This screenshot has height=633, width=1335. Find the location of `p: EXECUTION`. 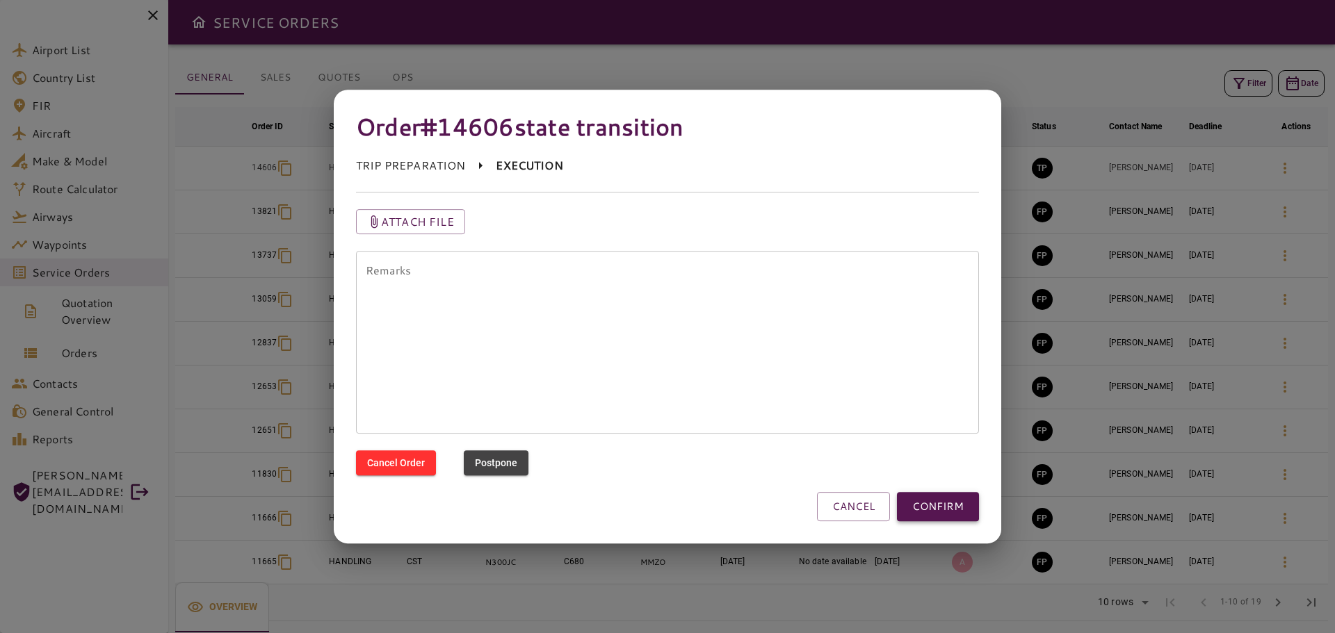

p: EXECUTION is located at coordinates (529, 166).